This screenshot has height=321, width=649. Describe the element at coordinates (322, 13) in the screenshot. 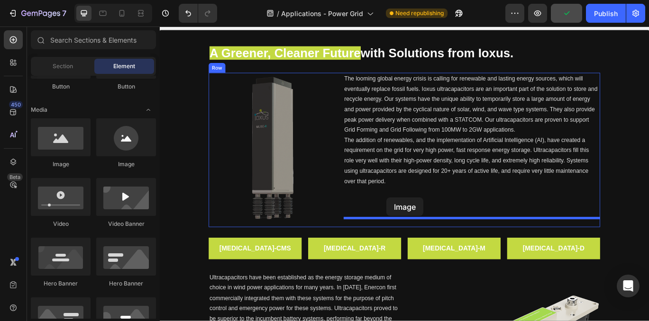

I see `span: Applications - Power Grid` at that location.